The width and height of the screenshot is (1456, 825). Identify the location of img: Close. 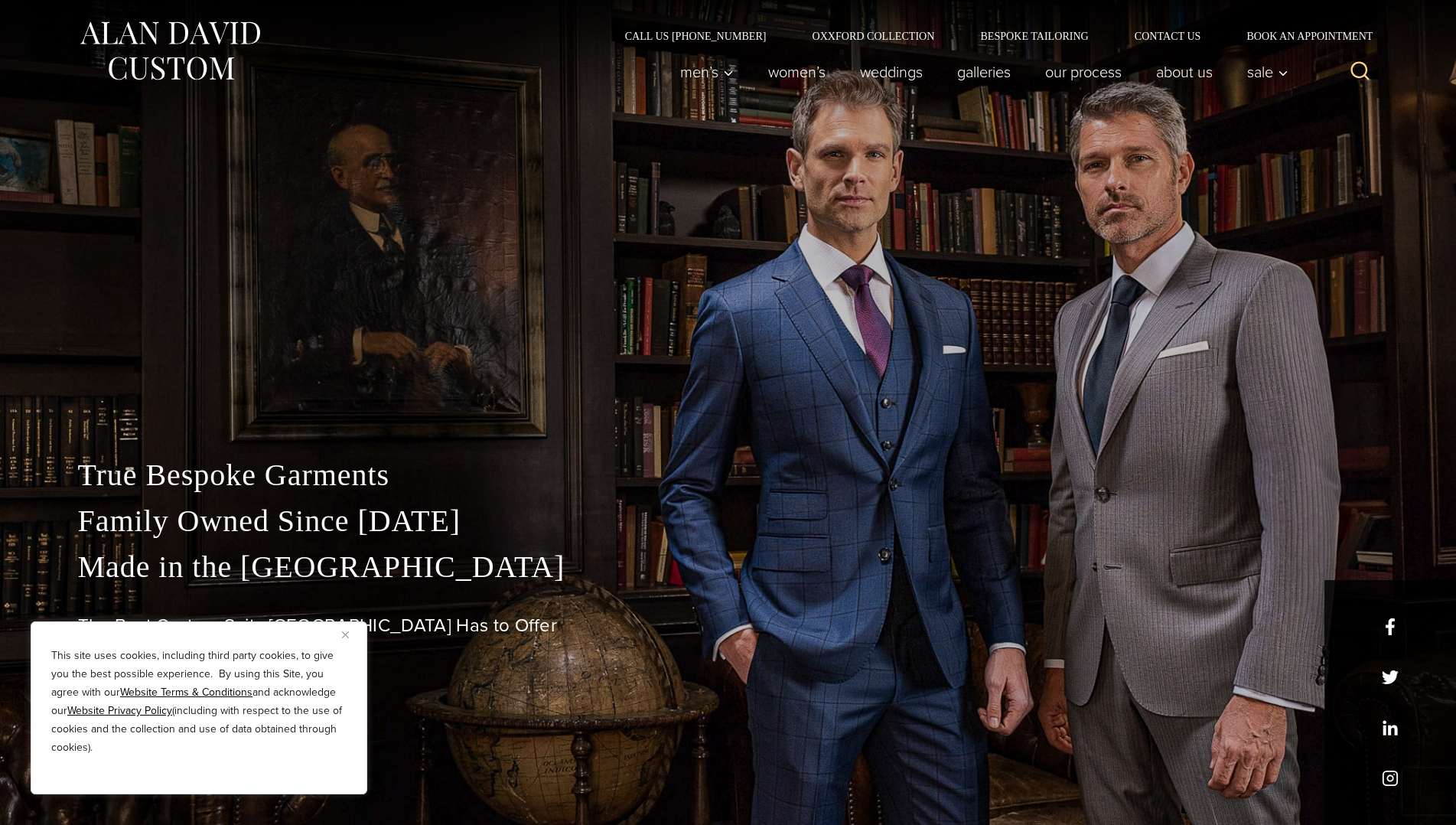
(345, 635).